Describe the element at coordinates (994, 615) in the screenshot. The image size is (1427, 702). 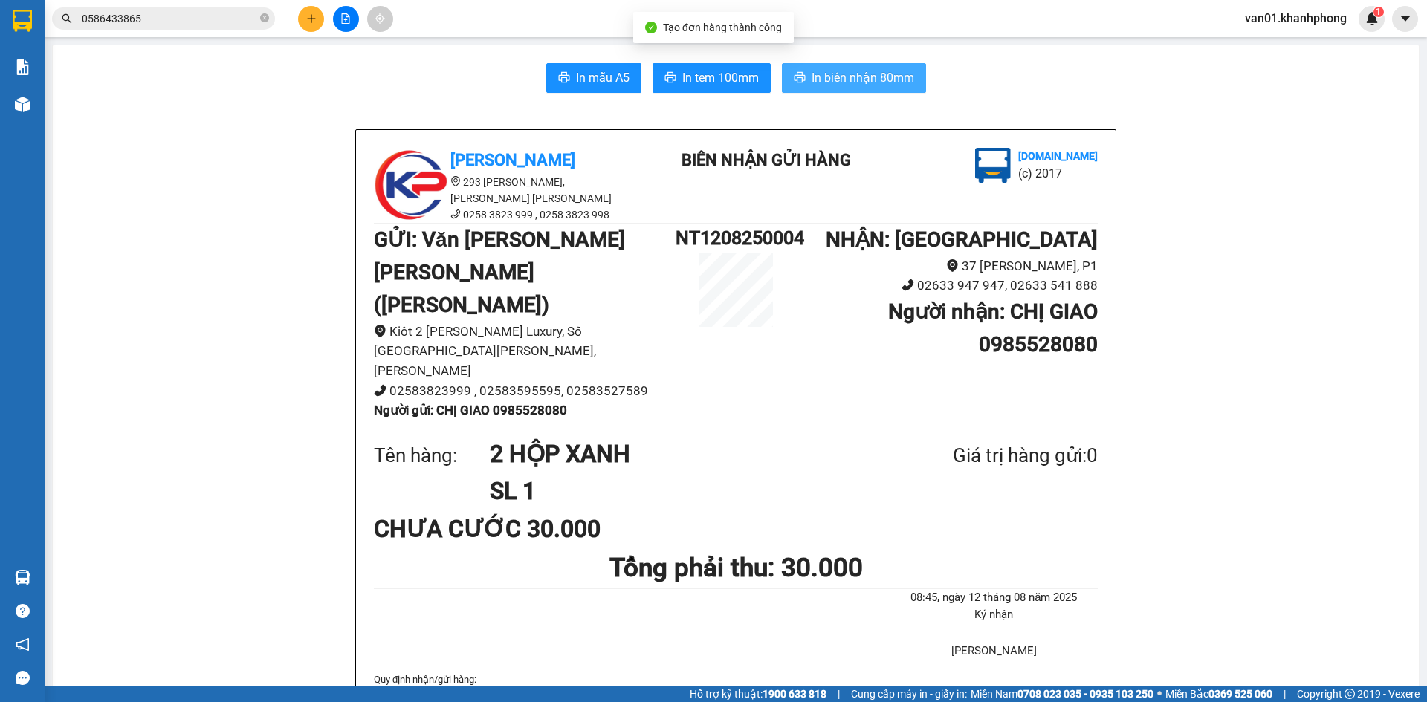
I see `li: Ký nhận` at that location.